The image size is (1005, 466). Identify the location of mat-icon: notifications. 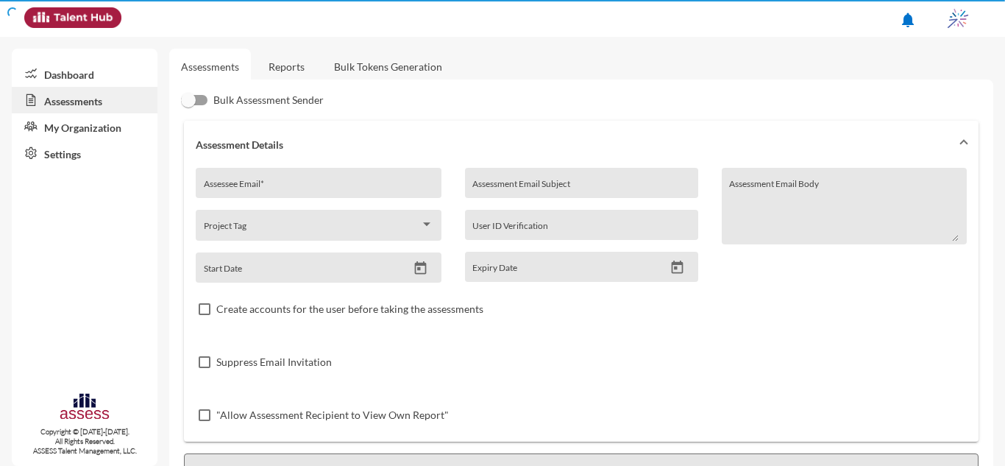
(908, 20).